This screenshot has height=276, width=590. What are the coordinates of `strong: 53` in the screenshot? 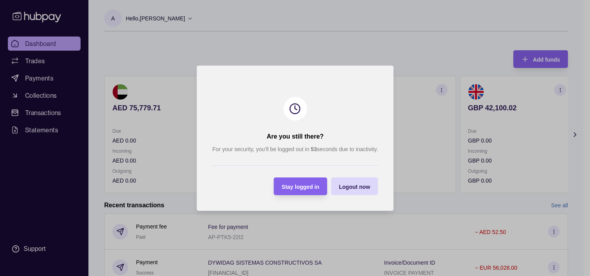 It's located at (314, 149).